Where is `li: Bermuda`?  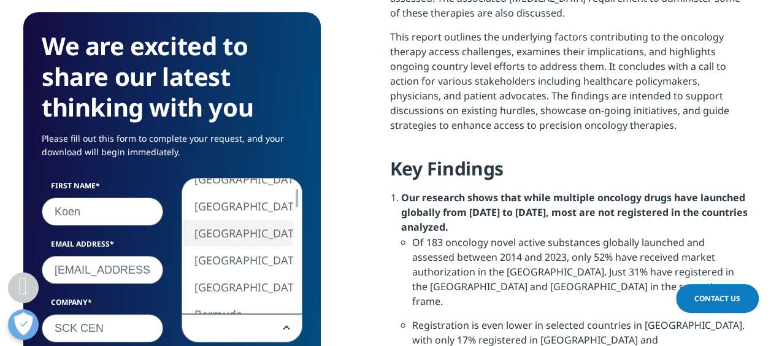
li: Bermuda is located at coordinates (238, 314).